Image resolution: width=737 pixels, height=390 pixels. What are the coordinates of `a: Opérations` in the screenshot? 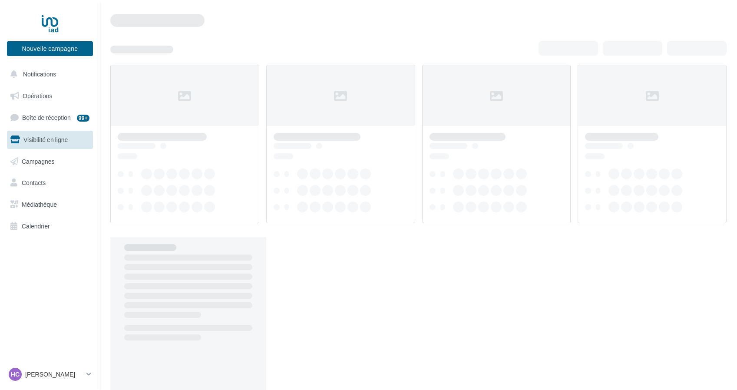 It's located at (50, 96).